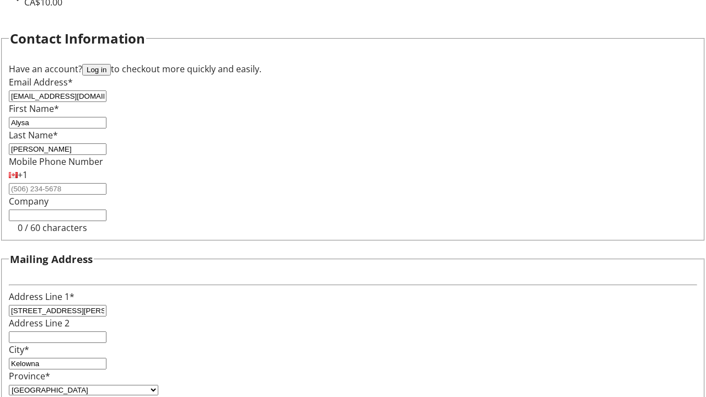  What do you see at coordinates (39, 323) in the screenshot?
I see `label: Address Line 2` at bounding box center [39, 323].